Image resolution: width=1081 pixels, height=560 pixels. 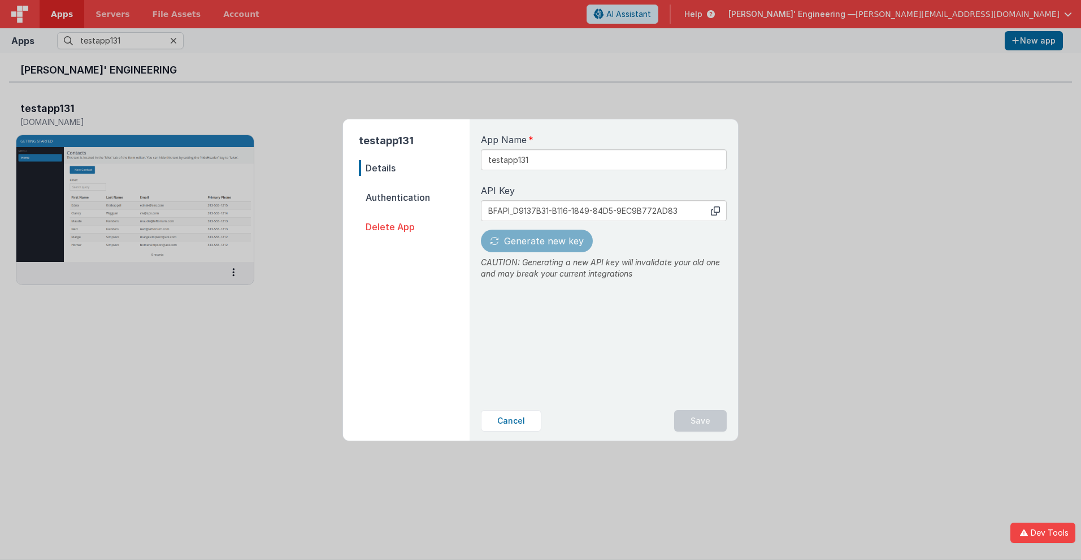 I want to click on span: Authentication, so click(x=414, y=197).